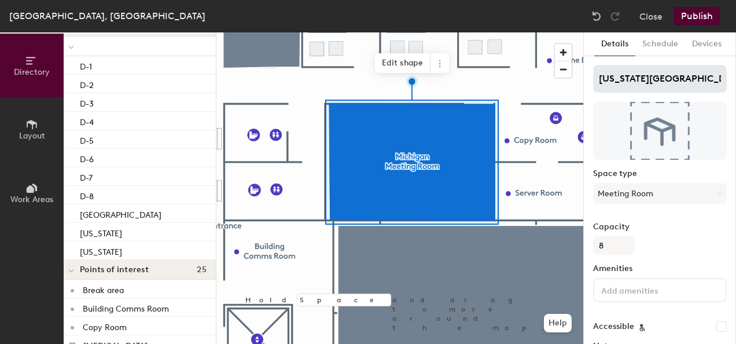 This screenshot has height=344, width=736. Describe the element at coordinates (707, 44) in the screenshot. I see `button: Devices` at that location.